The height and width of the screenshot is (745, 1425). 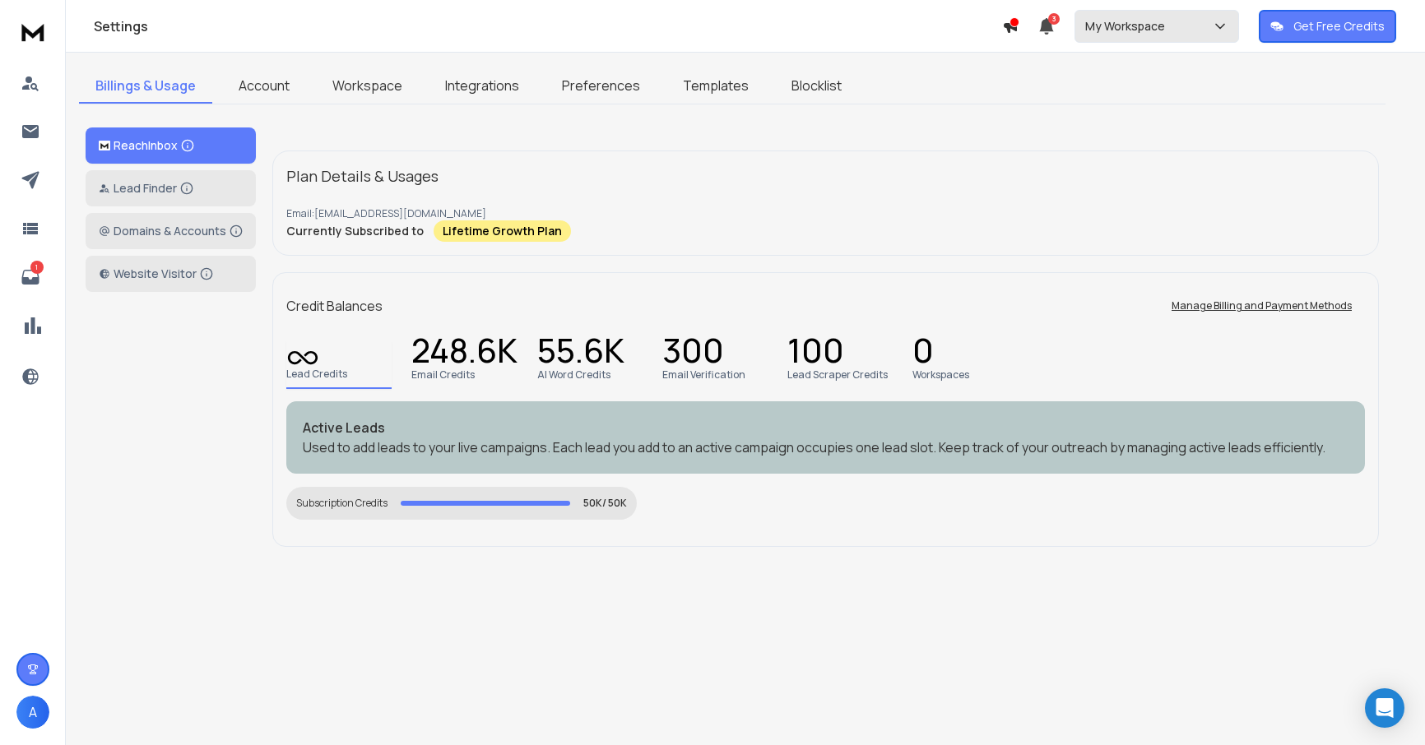 I want to click on button: ReachInbox, so click(x=170, y=146).